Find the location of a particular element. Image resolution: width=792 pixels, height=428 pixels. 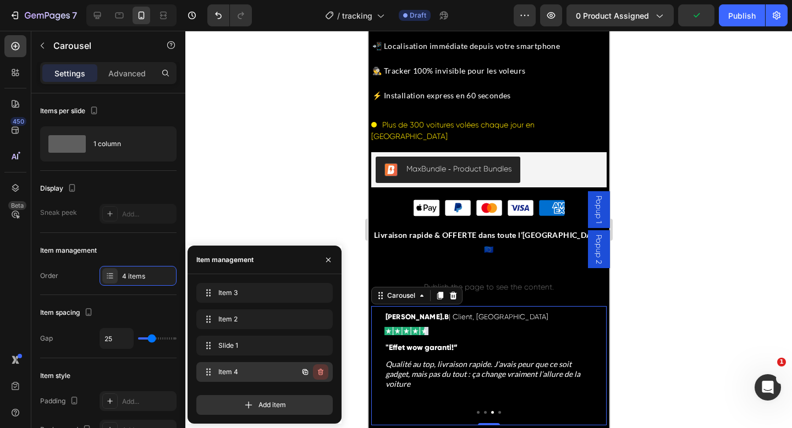

button: MaxBundle ‑ Product Bundles is located at coordinates (80, 139).